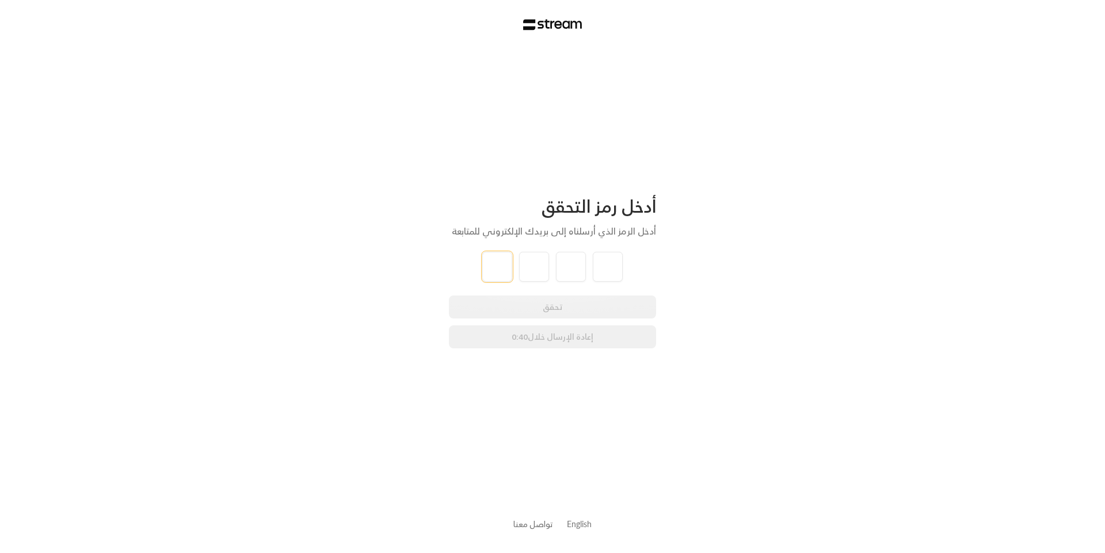  I want to click on button: تواصل معنا, so click(533, 524).